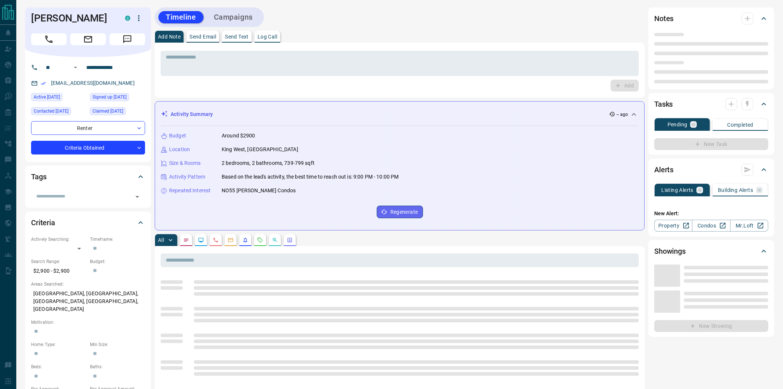  Describe the element at coordinates (275, 240) in the screenshot. I see `svg: Opportunities` at that location.